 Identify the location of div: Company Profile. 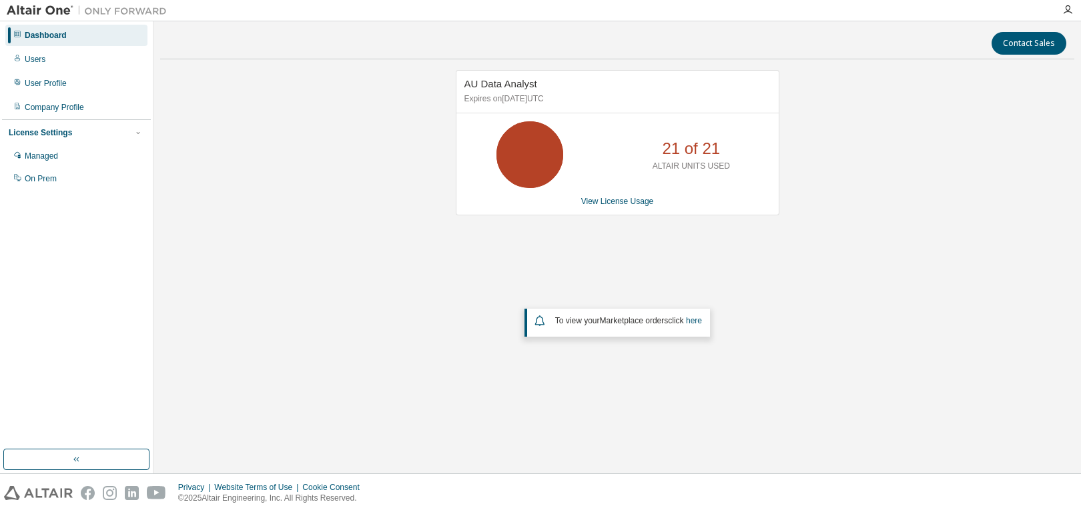
(54, 107).